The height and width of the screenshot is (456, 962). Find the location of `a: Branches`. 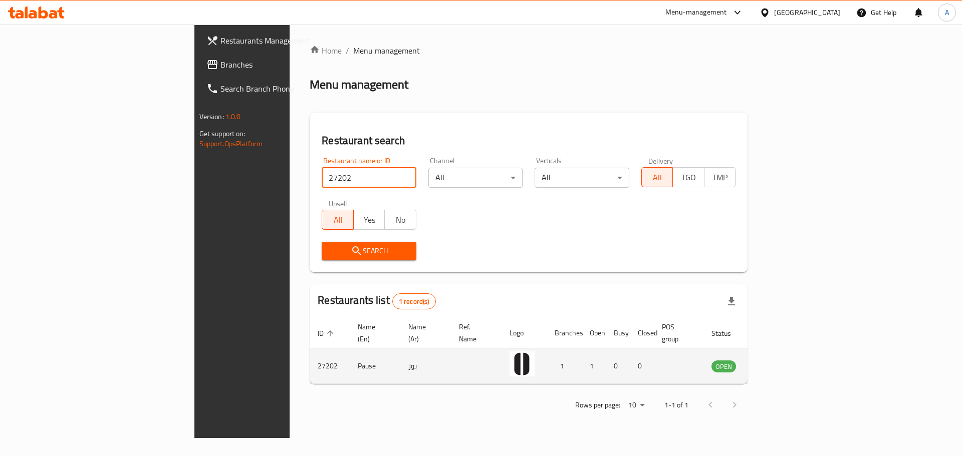

a: Branches is located at coordinates (277, 65).